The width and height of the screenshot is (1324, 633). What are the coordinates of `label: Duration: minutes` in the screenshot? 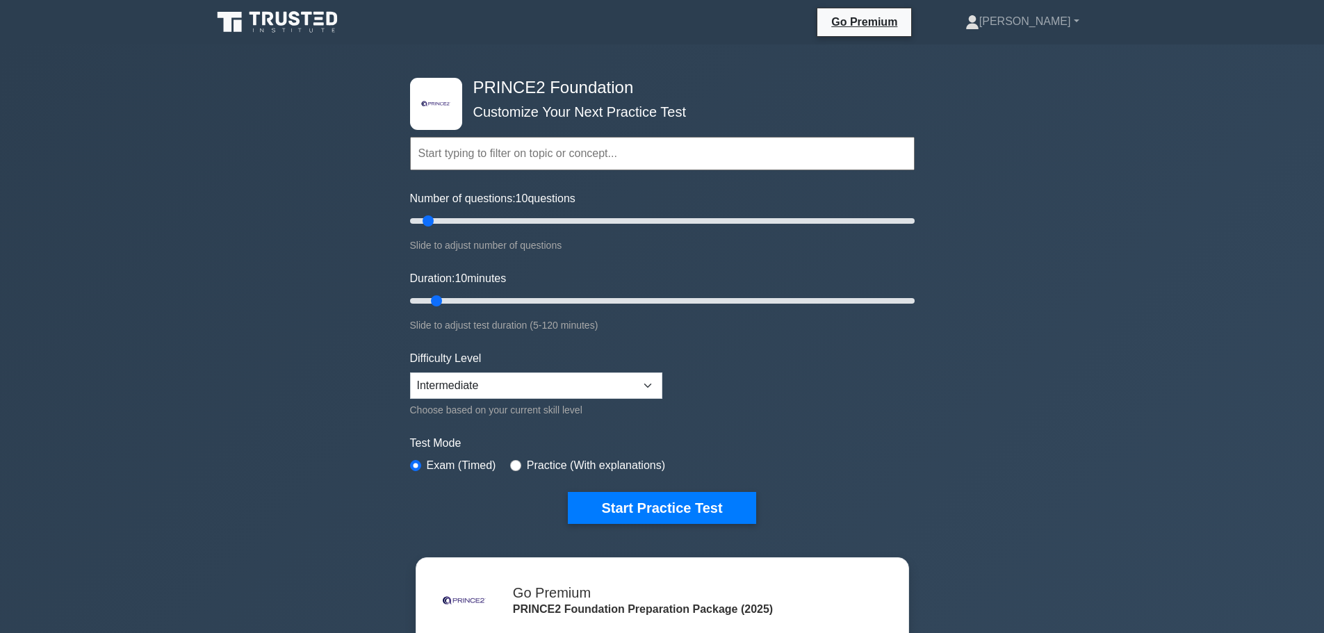 It's located at (458, 279).